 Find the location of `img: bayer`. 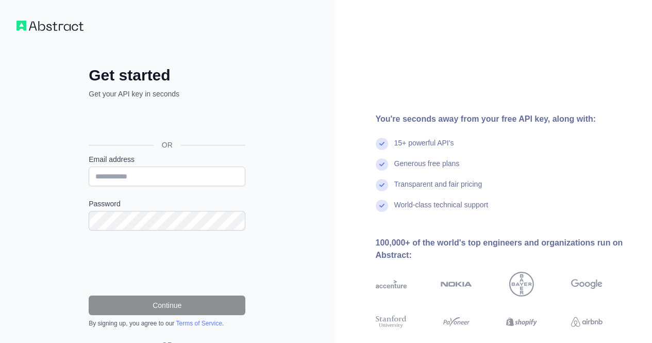

img: bayer is located at coordinates (522, 284).